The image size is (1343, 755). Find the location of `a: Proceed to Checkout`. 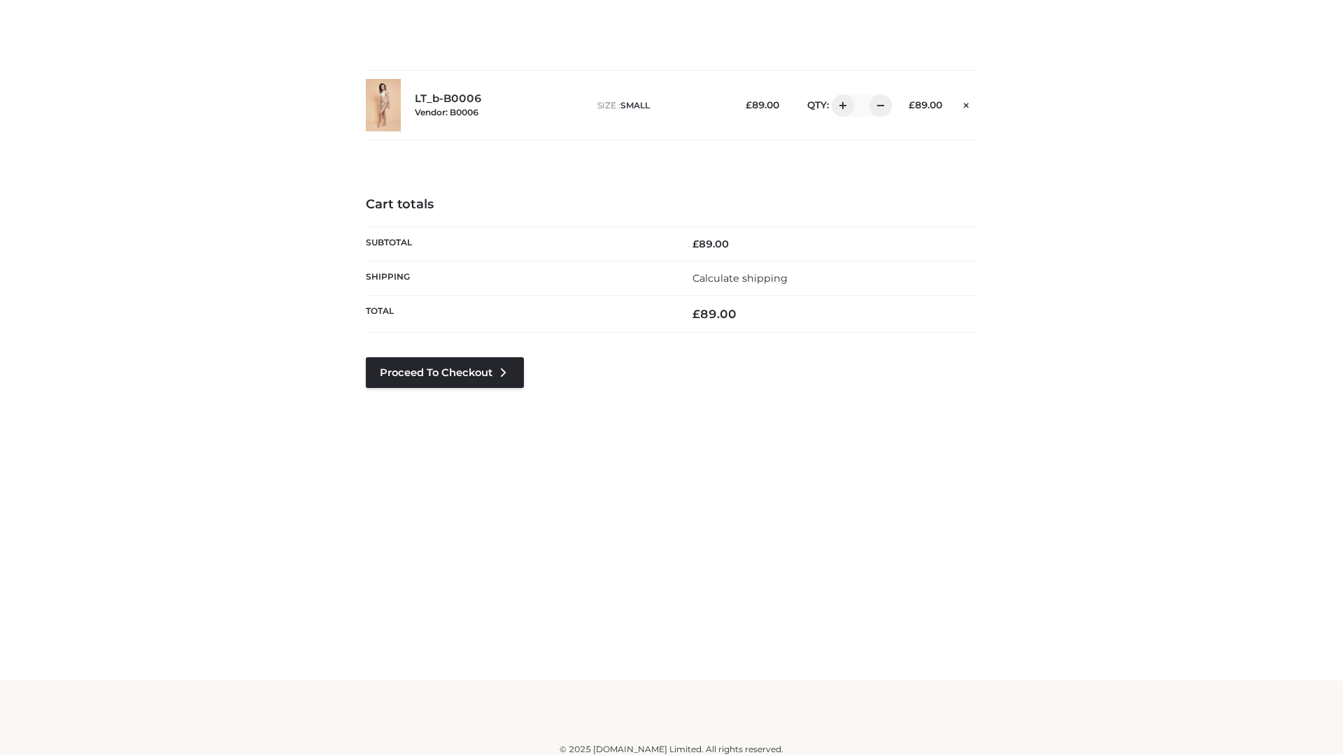

a: Proceed to Checkout is located at coordinates (445, 373).